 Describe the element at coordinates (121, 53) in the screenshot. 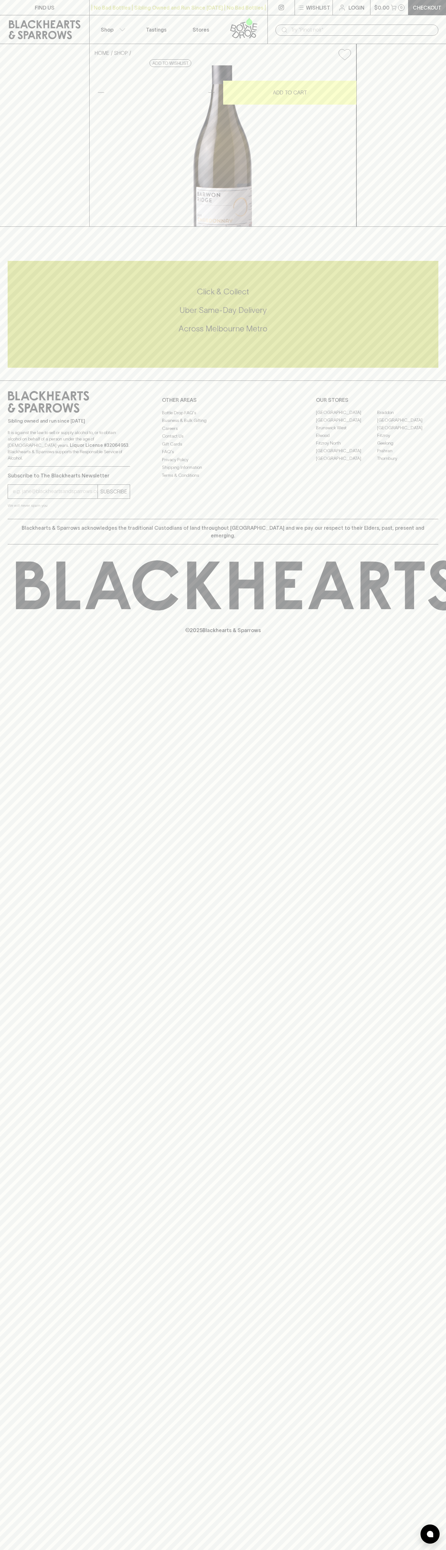

I see `a: SHOP` at that location.